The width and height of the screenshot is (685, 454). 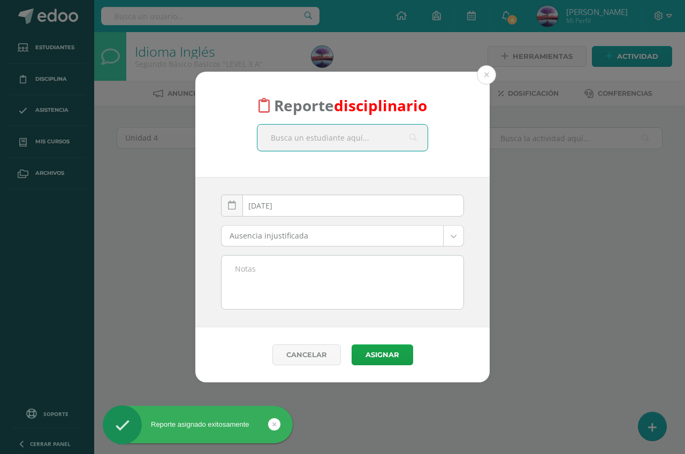 I want to click on button: Close (Esc), so click(x=486, y=75).